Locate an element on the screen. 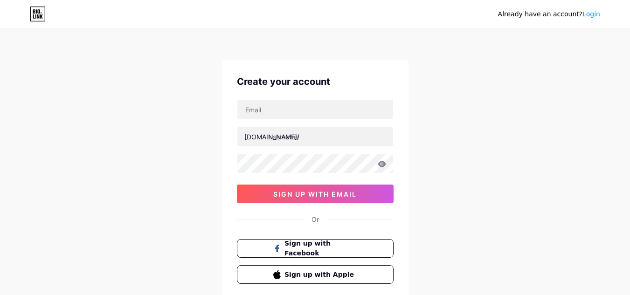 This screenshot has width=630, height=295. a: Sign up with Facebook is located at coordinates (315, 249).